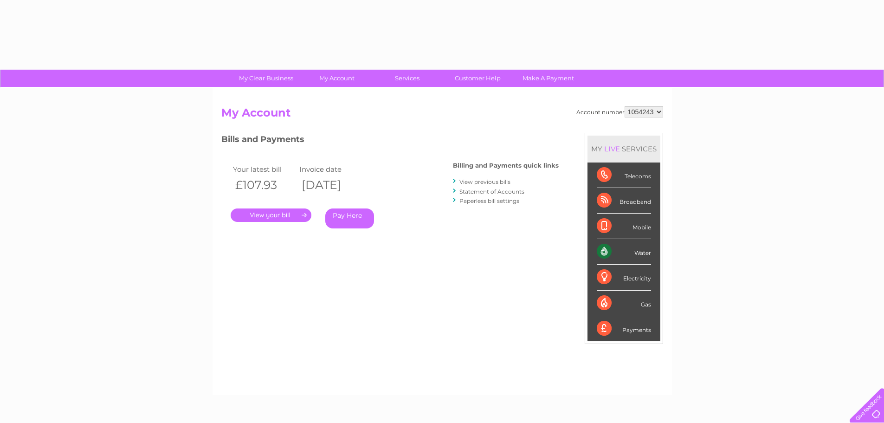  Describe the element at coordinates (489, 200) in the screenshot. I see `a: Paperless bill settings` at that location.